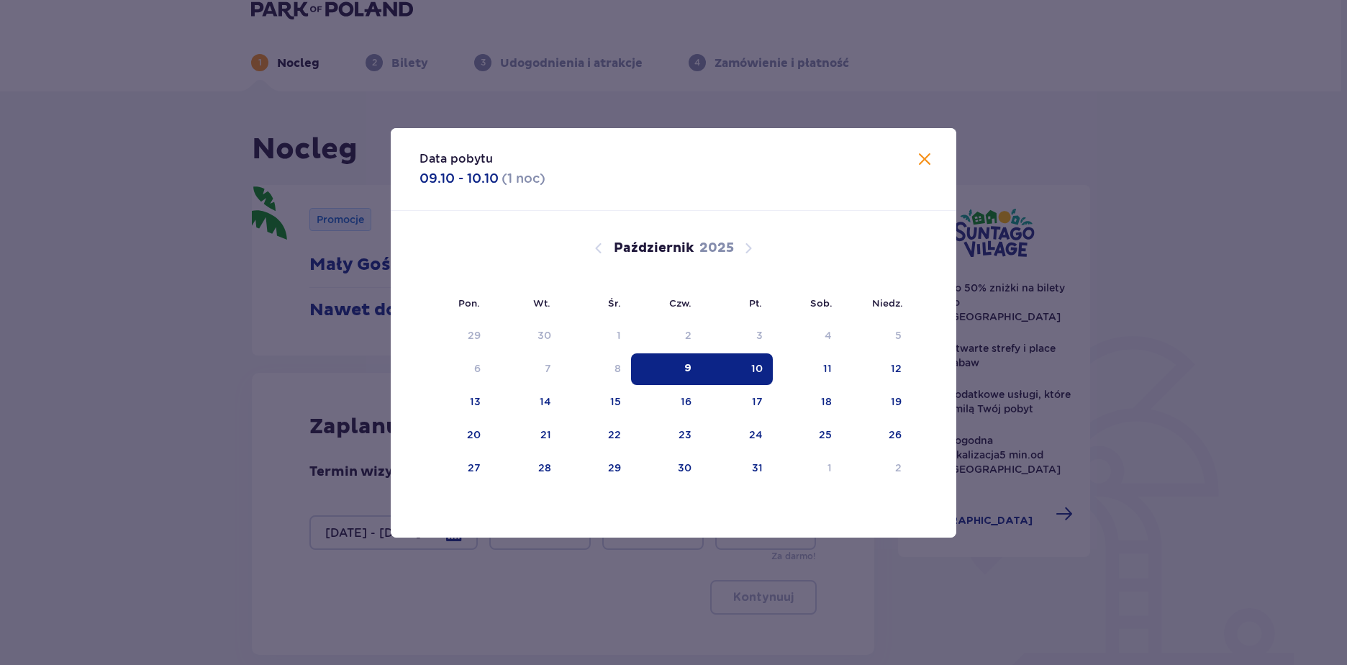  Describe the element at coordinates (456, 159) in the screenshot. I see `p: Data pobytu` at that location.